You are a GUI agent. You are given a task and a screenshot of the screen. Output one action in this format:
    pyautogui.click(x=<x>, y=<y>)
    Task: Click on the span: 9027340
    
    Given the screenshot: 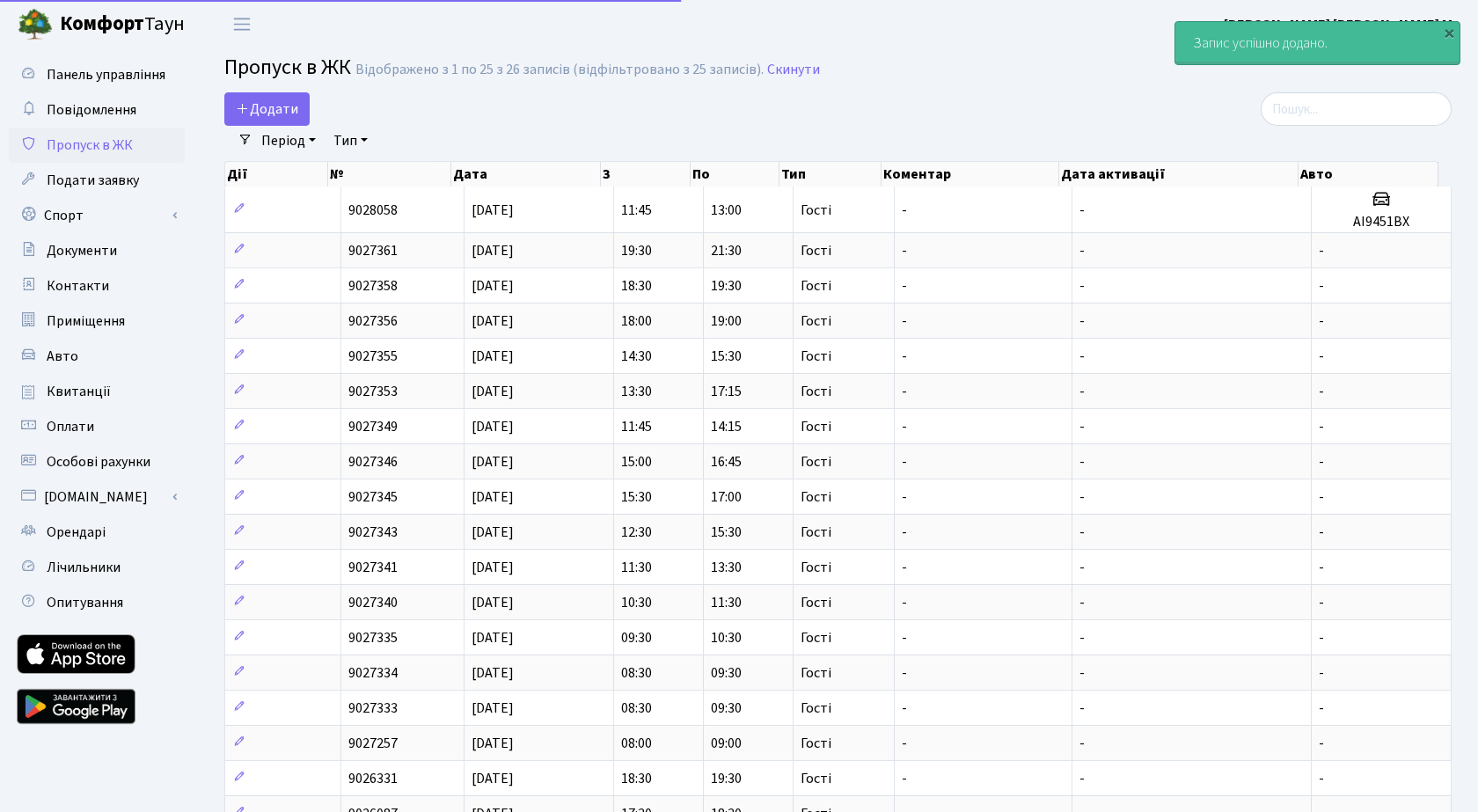 What is the action you would take?
    pyautogui.click(x=373, y=603)
    